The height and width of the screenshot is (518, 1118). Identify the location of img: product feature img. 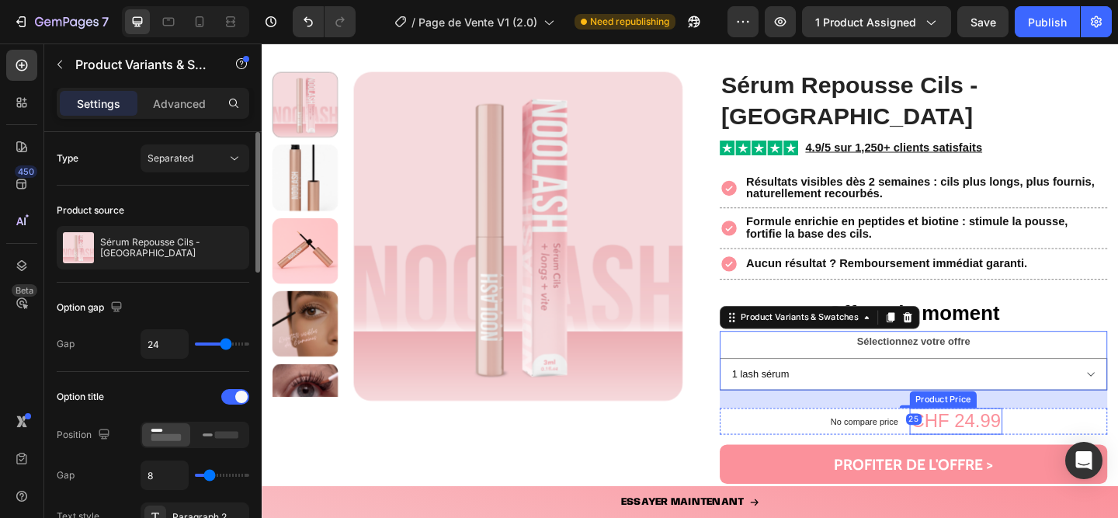
(78, 248).